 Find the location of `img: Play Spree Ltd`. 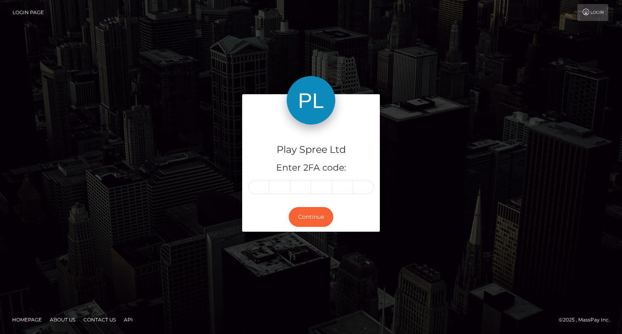

img: Play Spree Ltd is located at coordinates (311, 100).